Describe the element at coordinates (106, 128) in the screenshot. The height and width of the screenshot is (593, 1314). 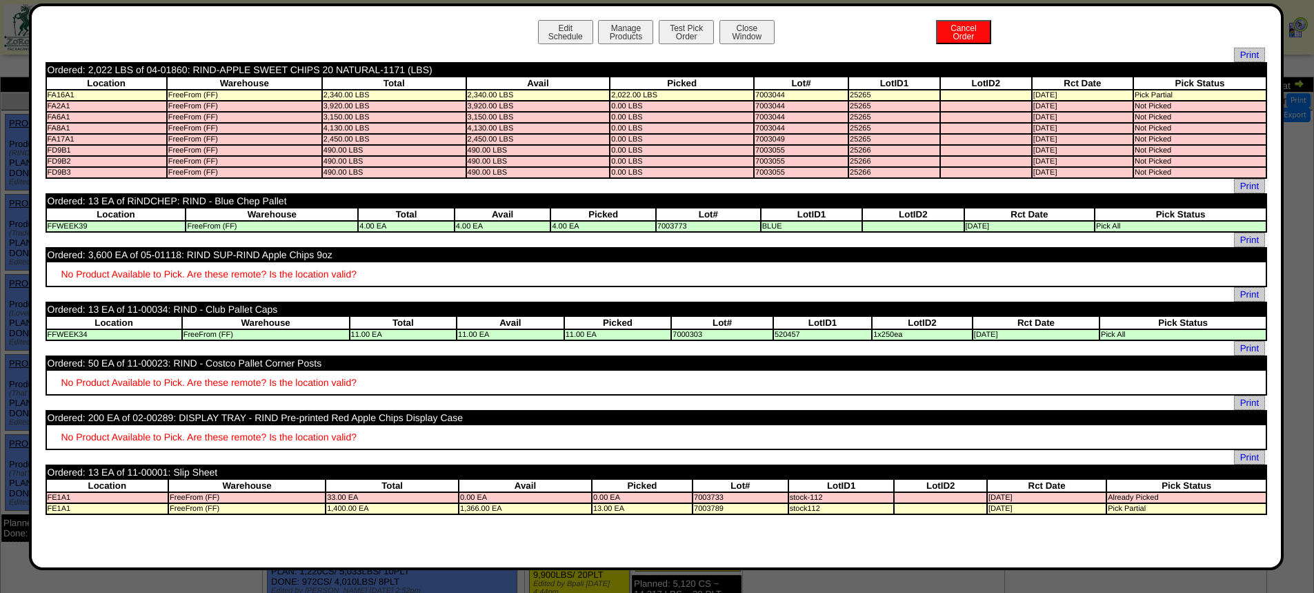
I see `td: FA8A1` at that location.